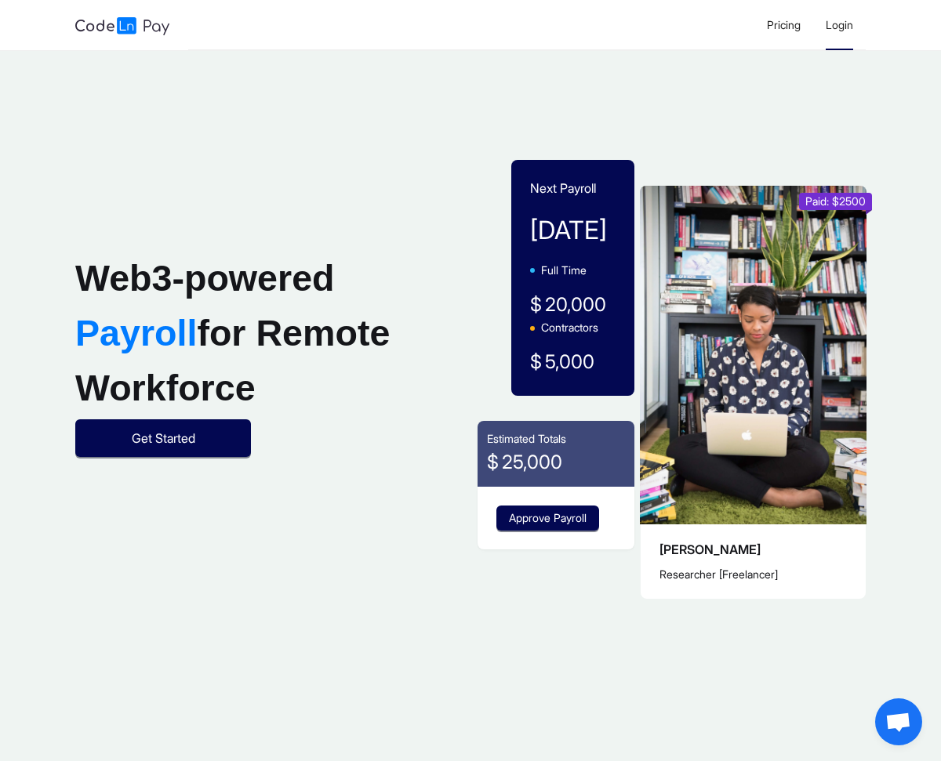  What do you see at coordinates (163, 438) in the screenshot?
I see `button: Get Started` at bounding box center [163, 438].